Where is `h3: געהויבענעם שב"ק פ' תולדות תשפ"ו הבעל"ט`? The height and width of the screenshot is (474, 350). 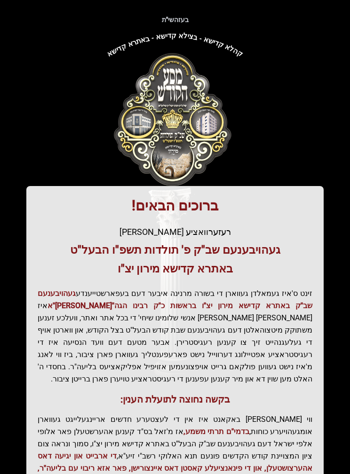 h3: געהויבענעם שב"ק פ' תולדות תשפ"ו הבעל"ט is located at coordinates (175, 250).